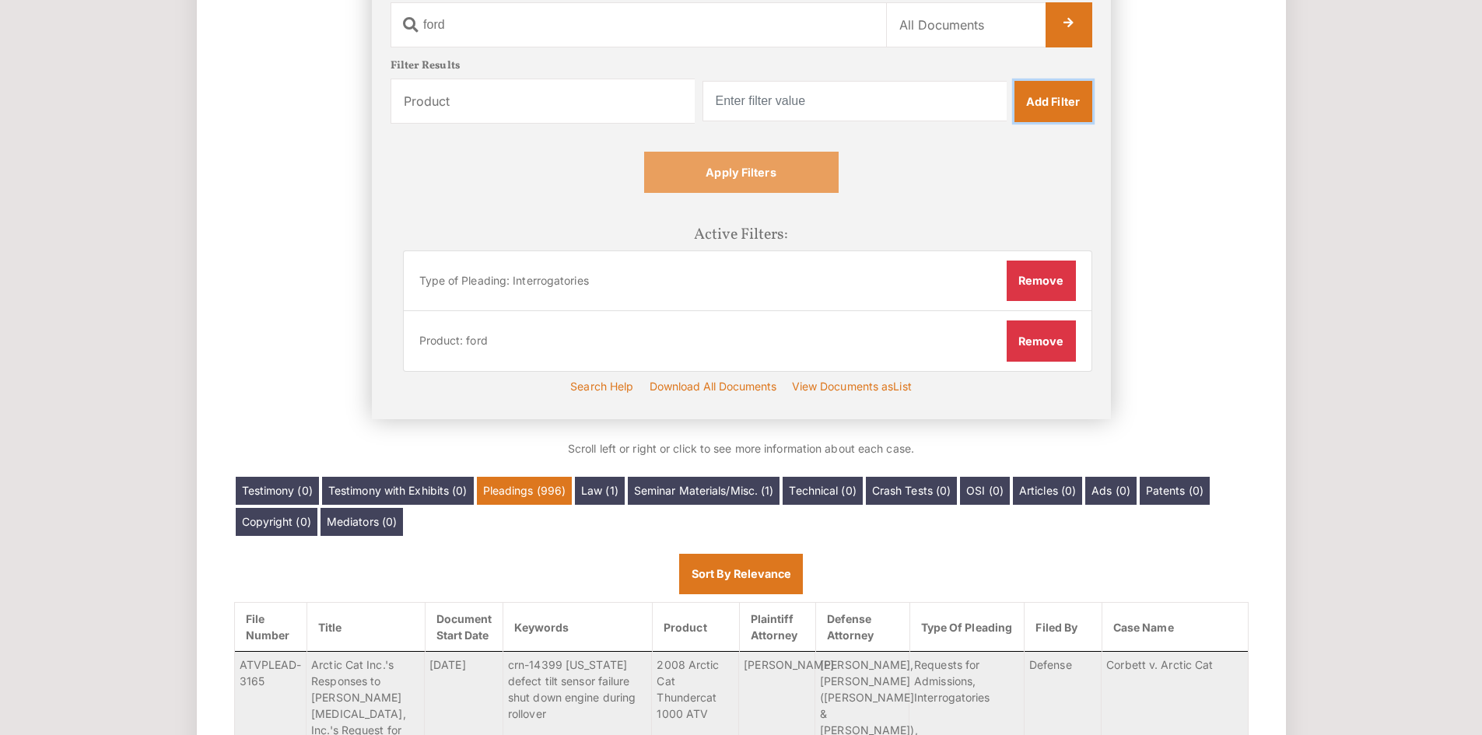  I want to click on span: List, so click(902, 386).